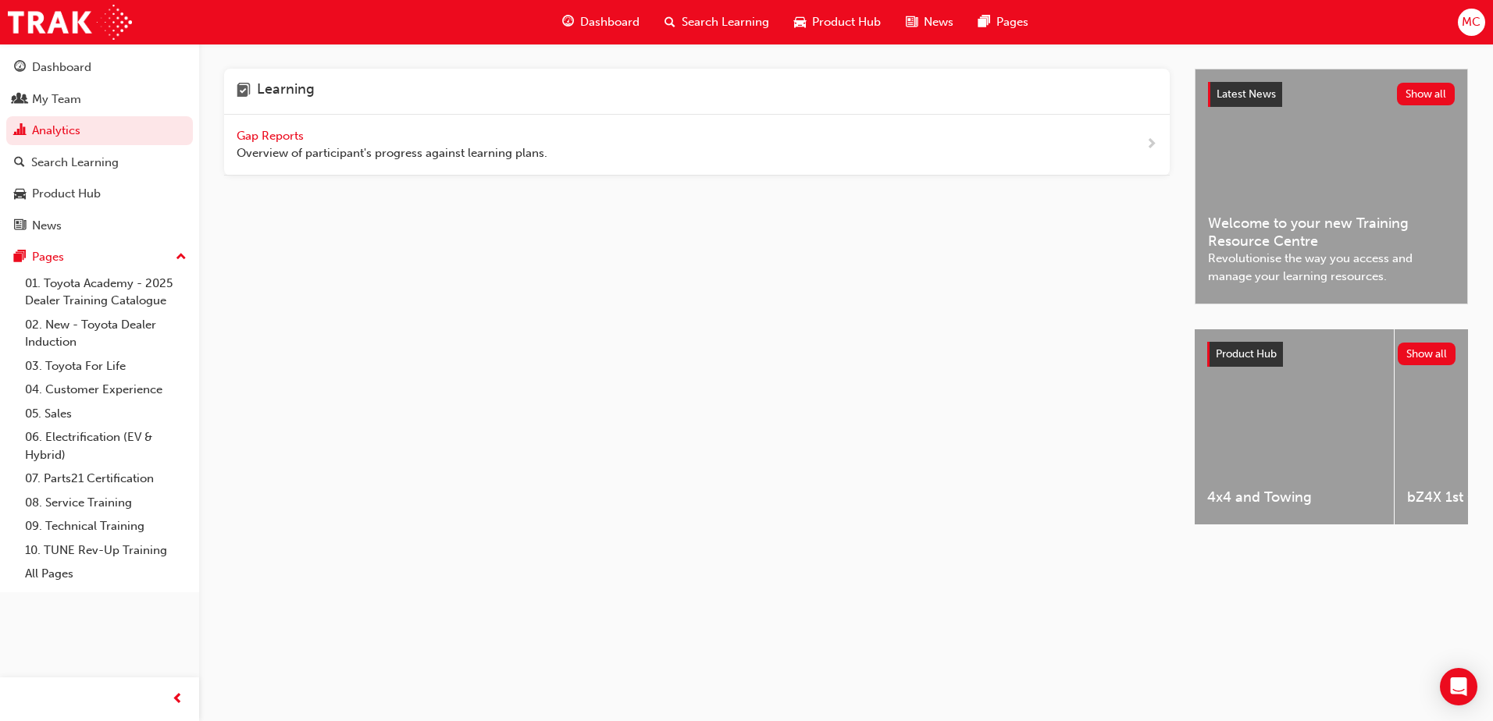  Describe the element at coordinates (717, 22) in the screenshot. I see `a: search-iconSearch Learning` at that location.